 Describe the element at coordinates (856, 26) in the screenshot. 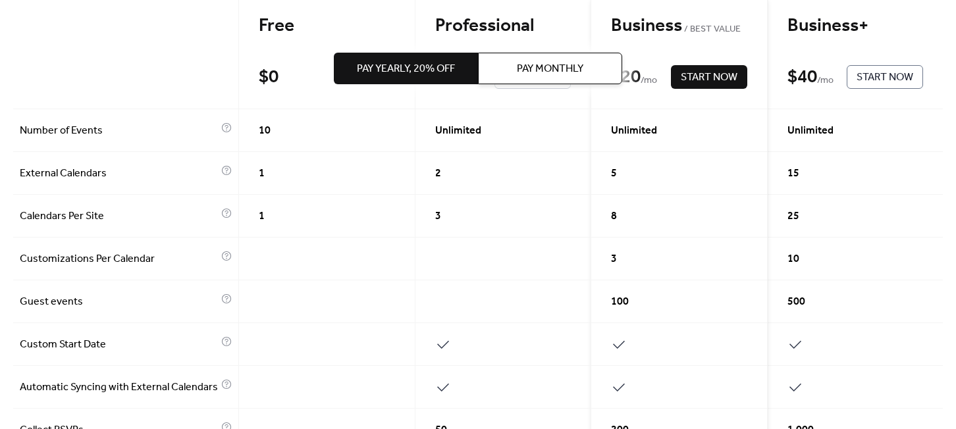

I see `div: Business+` at that location.